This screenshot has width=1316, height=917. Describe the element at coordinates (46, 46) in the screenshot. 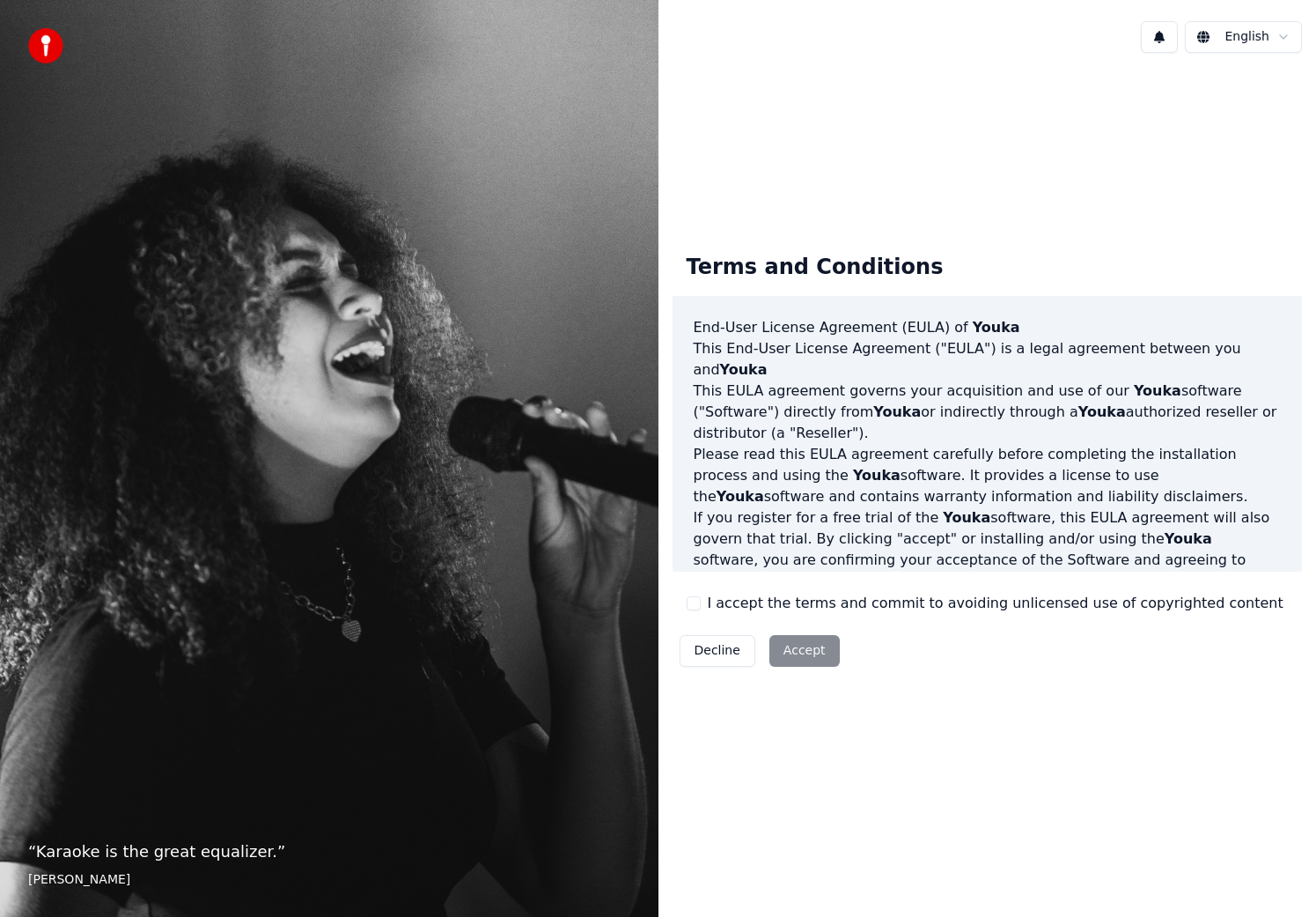

I see `img: youka` at that location.